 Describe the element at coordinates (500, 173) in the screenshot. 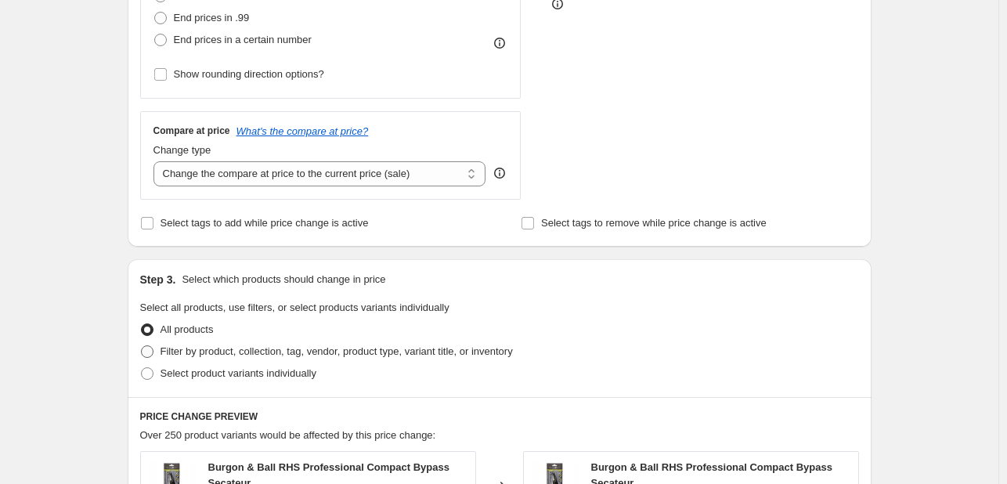

I see `div: help` at that location.